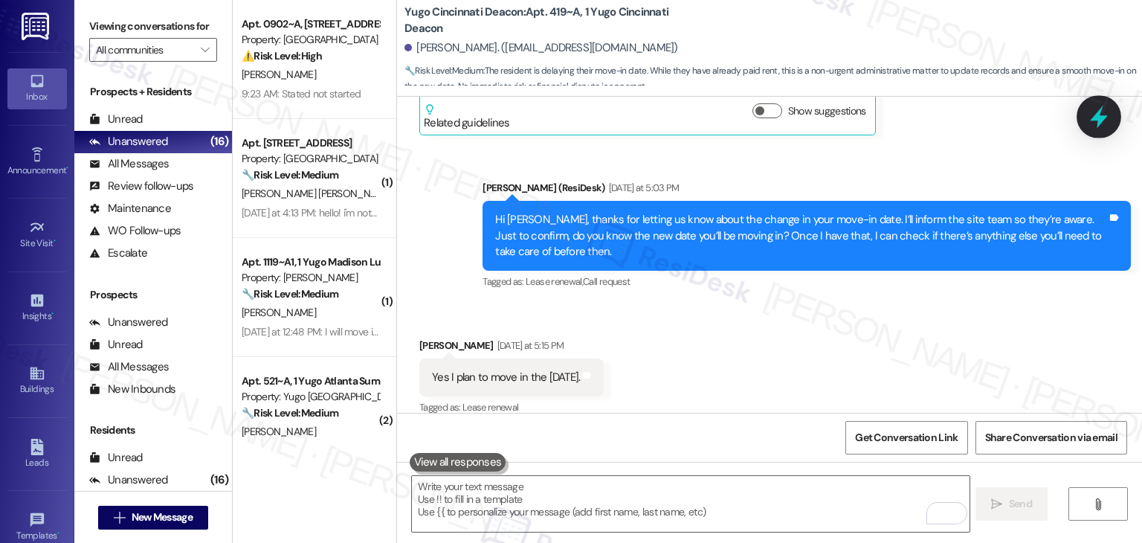 This screenshot has width=1142, height=543. What do you see at coordinates (1051, 437) in the screenshot?
I see `span: Share Conversation via email` at bounding box center [1051, 437].